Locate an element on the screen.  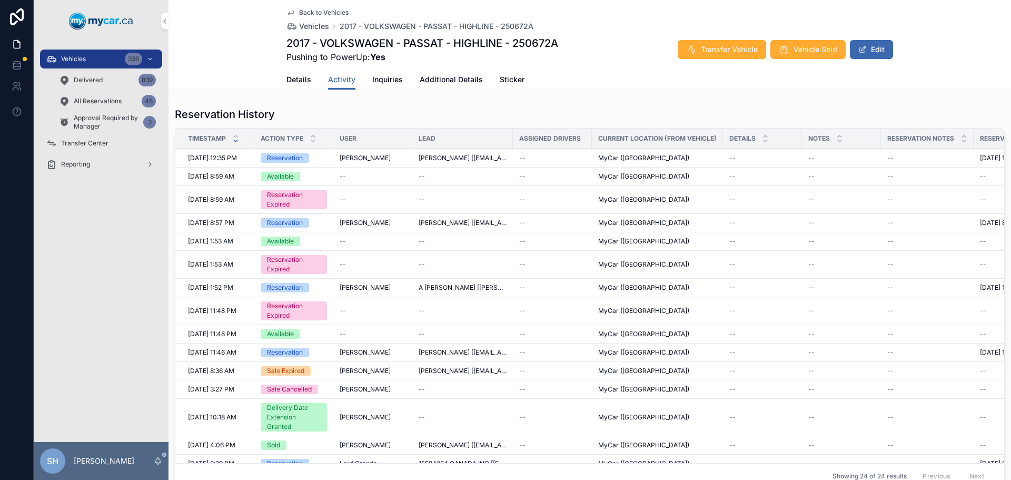
strong: Yes is located at coordinates (377, 57).